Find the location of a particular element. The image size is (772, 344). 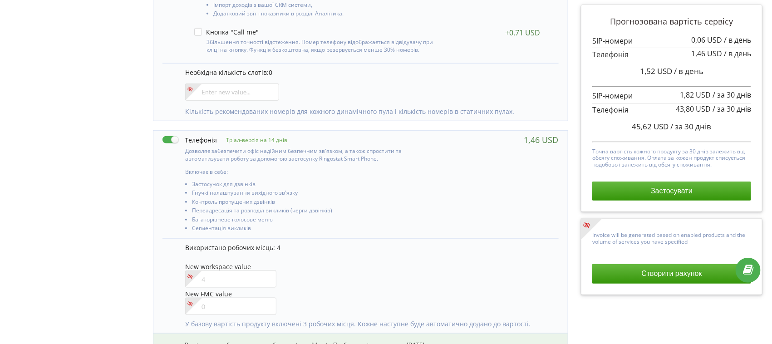

li: Додатковий звіт і показники в розділі Аналітика. is located at coordinates (325, 15).